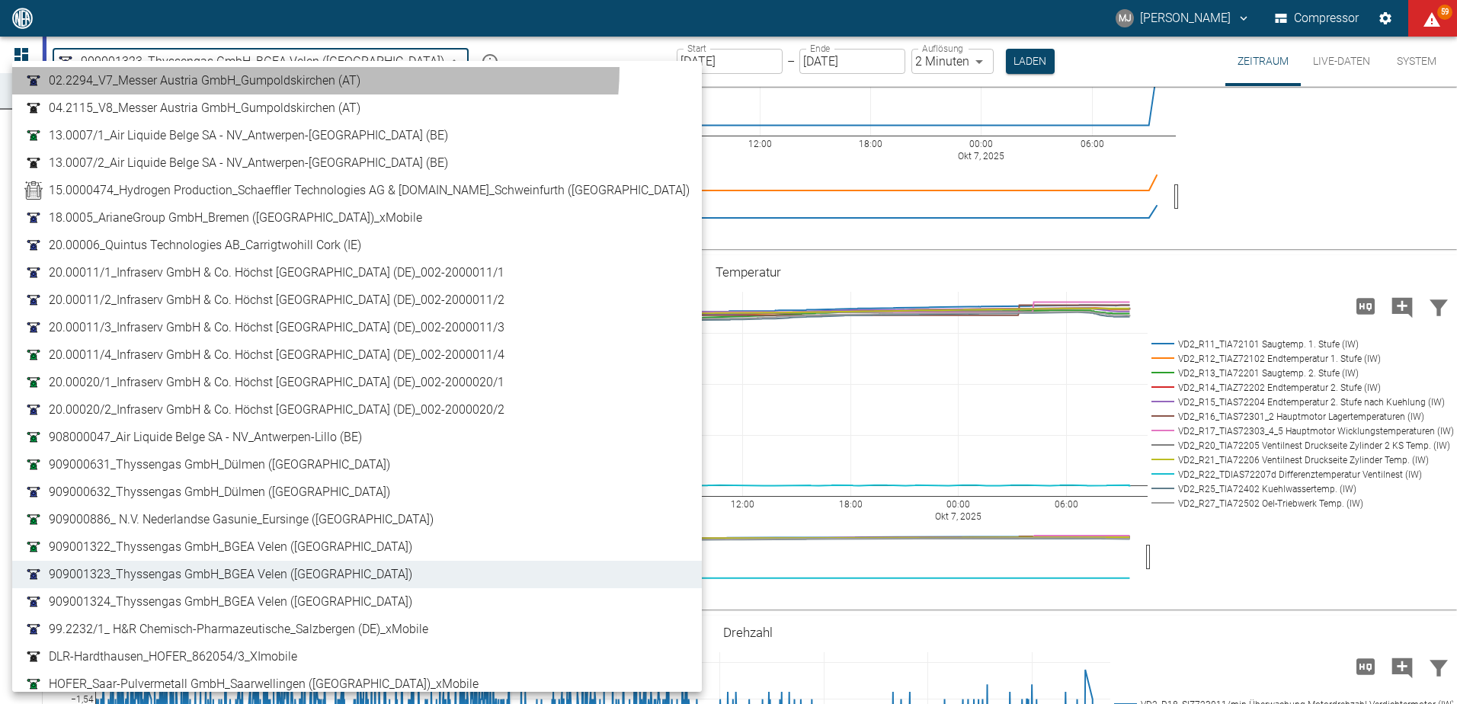  Describe the element at coordinates (205, 437) in the screenshot. I see `span: 908000047_Air Liquide Belge SA - NV_Antwerpen-Lillo (BE)` at that location.